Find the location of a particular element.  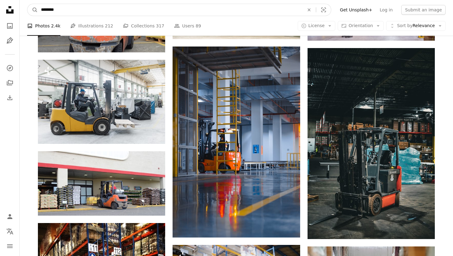

form: Find visuals sitewide is located at coordinates (179, 10).